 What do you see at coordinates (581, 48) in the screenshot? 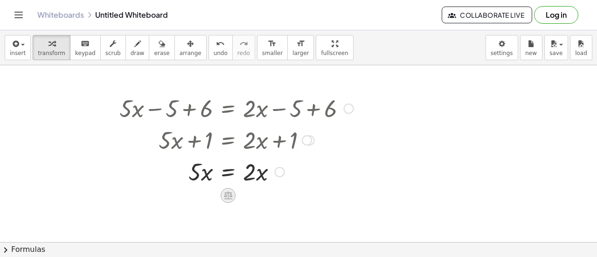
I see `button: load` at bounding box center [581, 48].